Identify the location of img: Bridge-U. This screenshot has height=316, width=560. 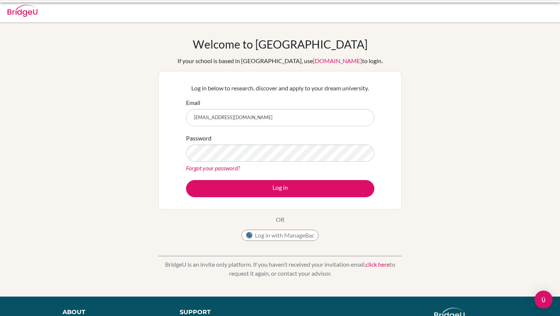
(22, 11).